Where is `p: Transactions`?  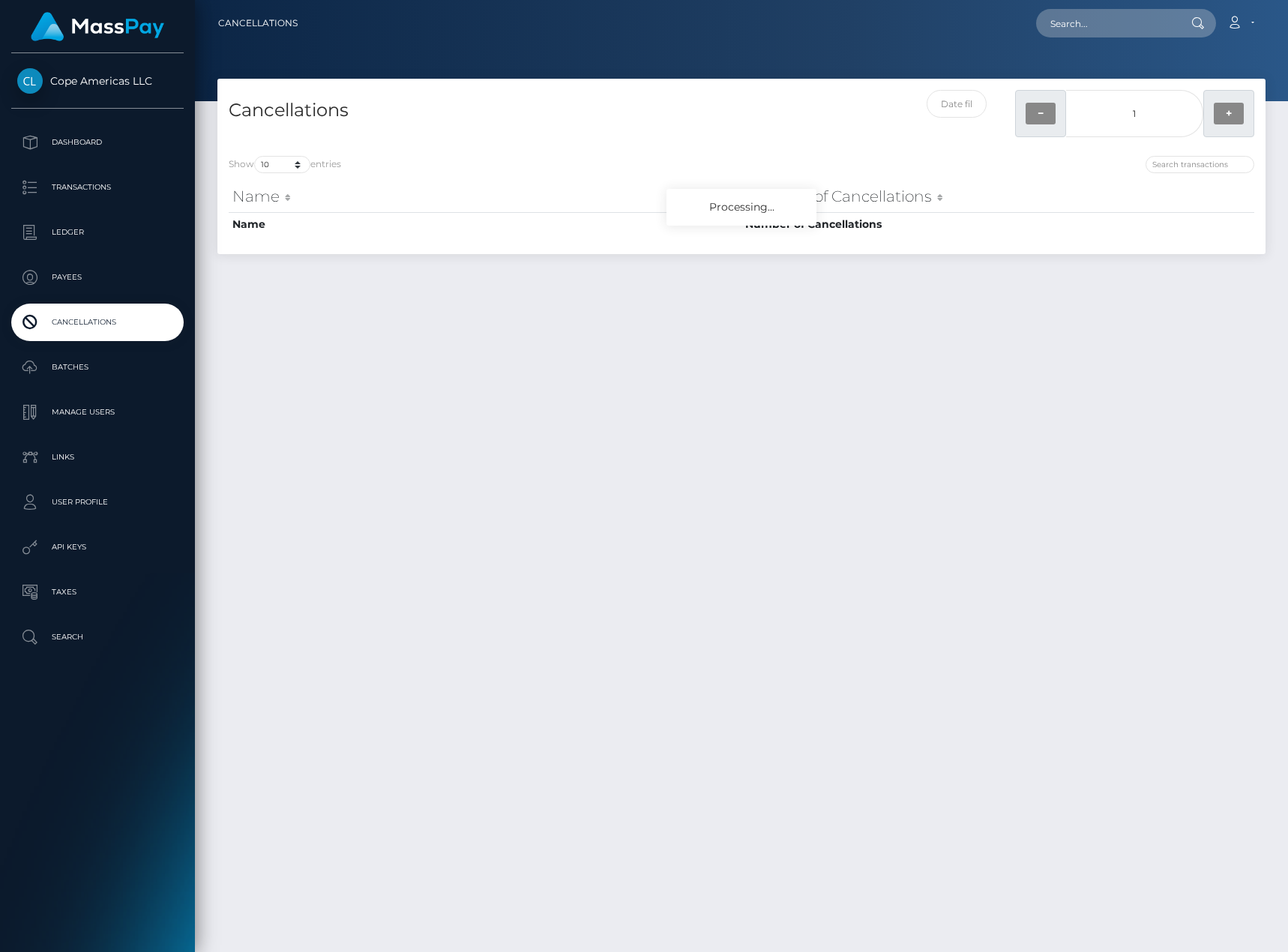
p: Transactions is located at coordinates (97, 187).